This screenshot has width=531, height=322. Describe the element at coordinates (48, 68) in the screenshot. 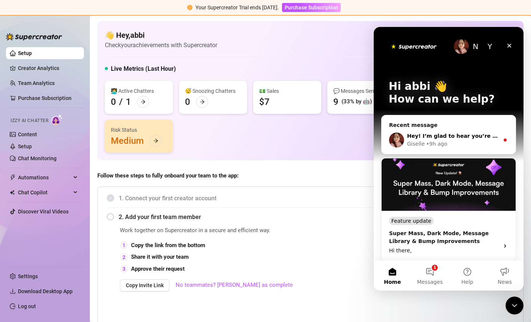

I see `a: Creator Analytics` at that location.